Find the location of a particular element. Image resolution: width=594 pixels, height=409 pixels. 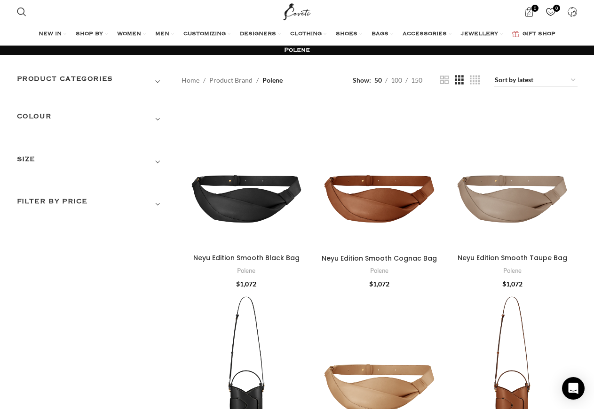

span: ACCESSORIES is located at coordinates (424, 34).